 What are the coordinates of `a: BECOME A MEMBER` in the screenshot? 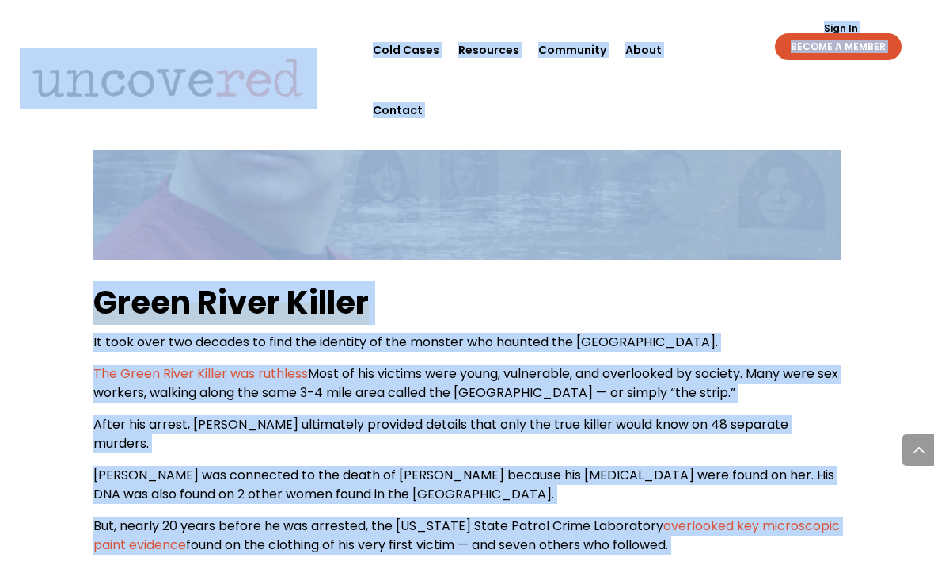 It's located at (838, 47).